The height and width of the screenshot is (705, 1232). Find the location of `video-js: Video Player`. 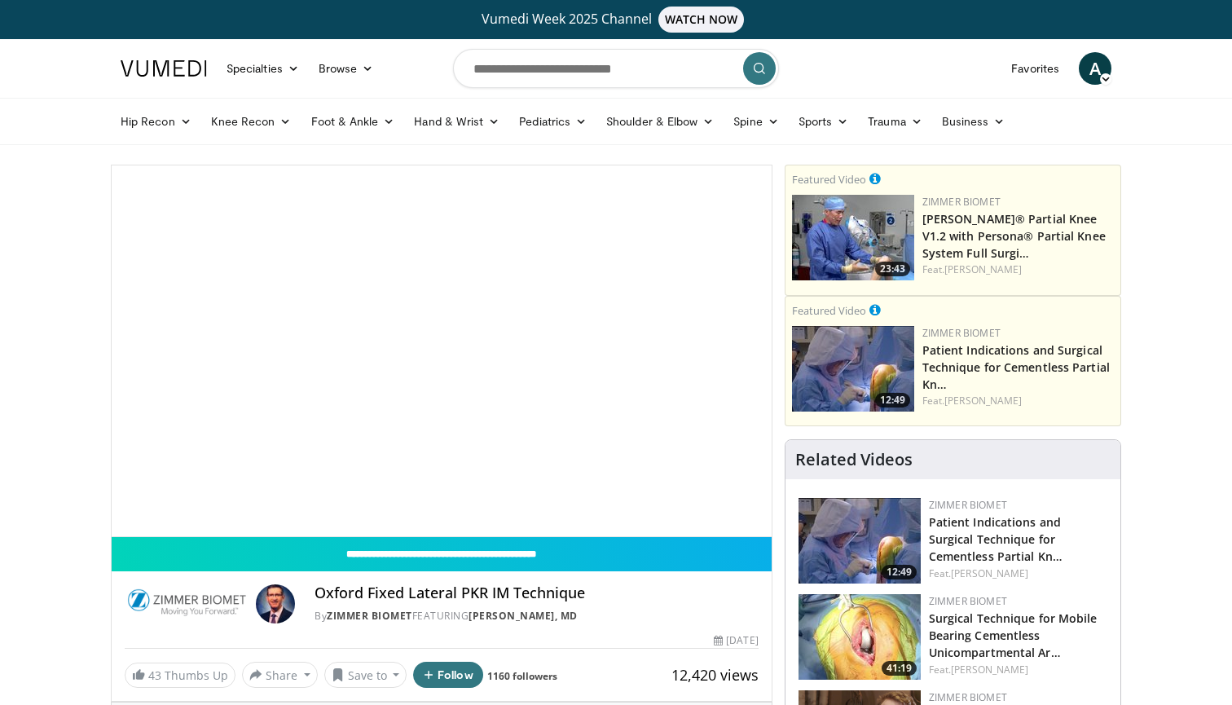

video-js: Video Player is located at coordinates (442, 351).